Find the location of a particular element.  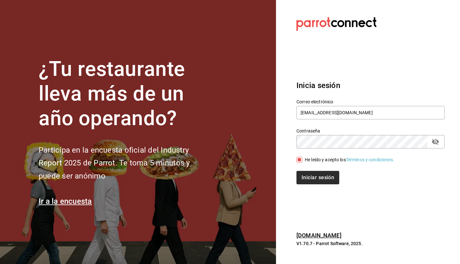

label: Contraseña is located at coordinates (371, 131).